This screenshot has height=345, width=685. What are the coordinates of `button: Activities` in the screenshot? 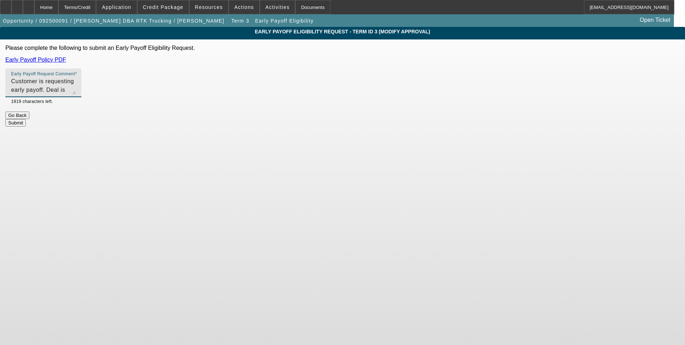 It's located at (278, 7).